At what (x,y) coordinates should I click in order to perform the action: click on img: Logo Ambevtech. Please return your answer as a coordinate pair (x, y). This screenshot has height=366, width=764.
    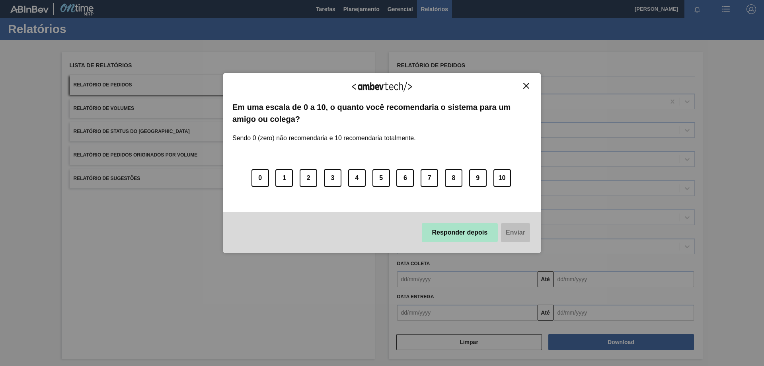
    Looking at the image, I should click on (382, 86).